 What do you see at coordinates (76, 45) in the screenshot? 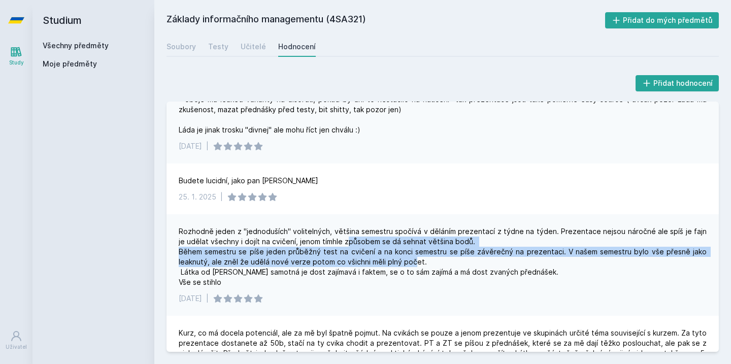
I see `a: Všechny předměty` at bounding box center [76, 45].